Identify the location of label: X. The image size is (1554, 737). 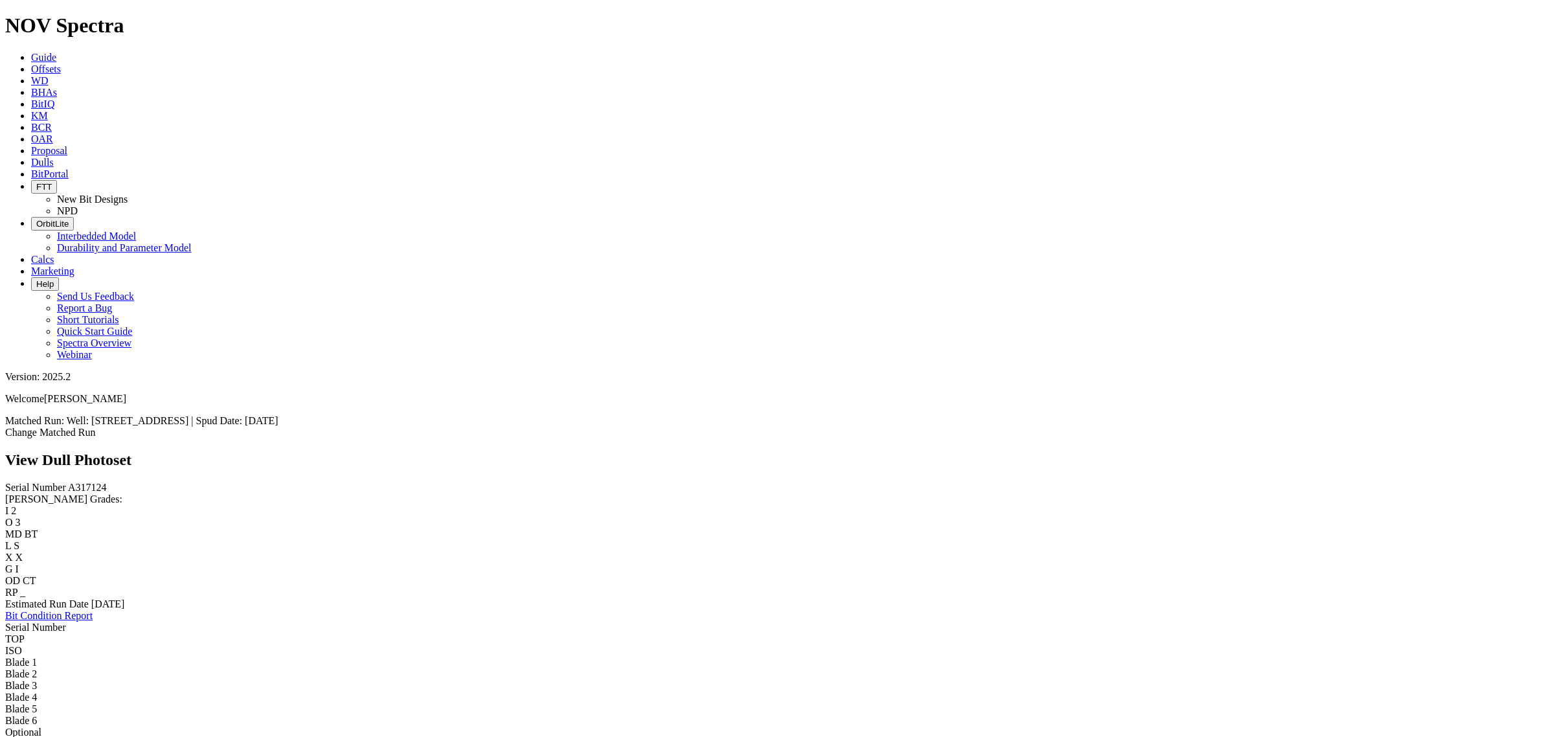
(9, 557).